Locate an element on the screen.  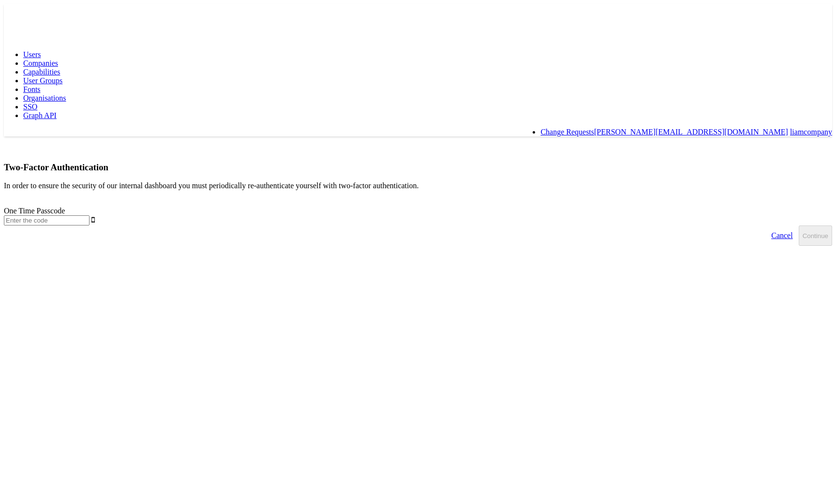
span: Capabilities is located at coordinates (42, 72).